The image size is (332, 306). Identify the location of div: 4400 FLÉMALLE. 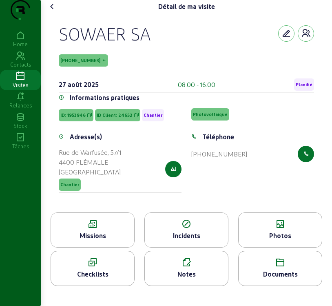
(90, 162).